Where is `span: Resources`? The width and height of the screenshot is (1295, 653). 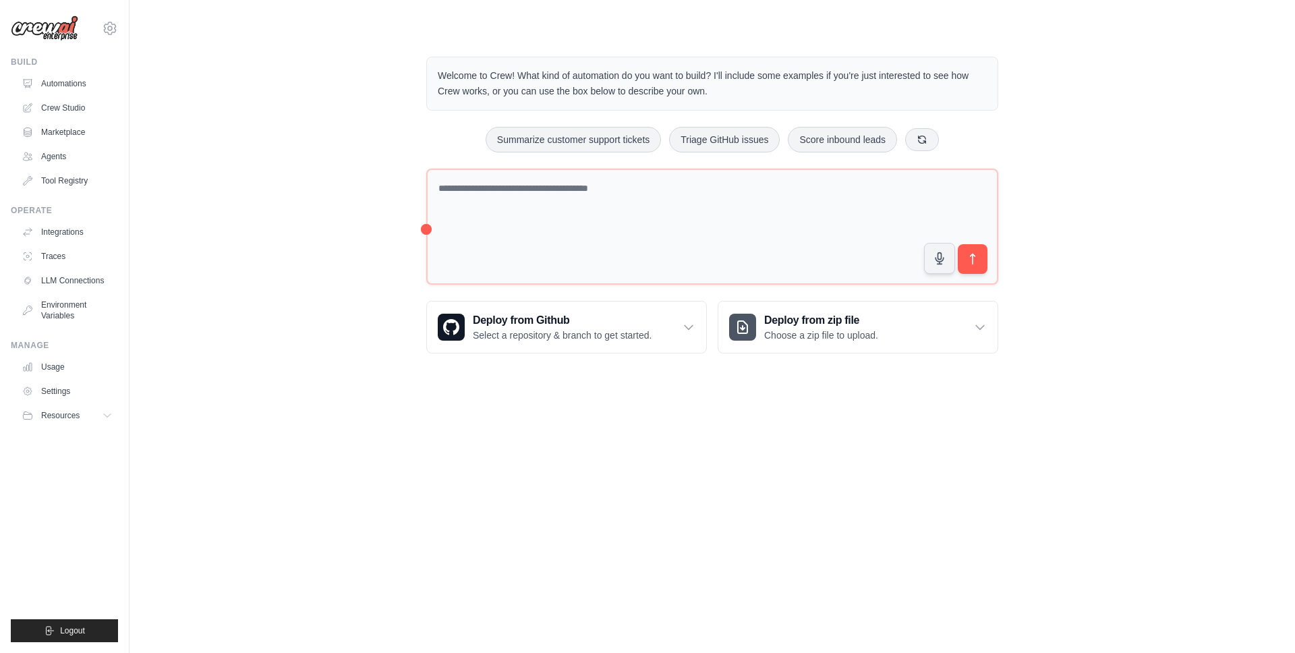 span: Resources is located at coordinates (60, 416).